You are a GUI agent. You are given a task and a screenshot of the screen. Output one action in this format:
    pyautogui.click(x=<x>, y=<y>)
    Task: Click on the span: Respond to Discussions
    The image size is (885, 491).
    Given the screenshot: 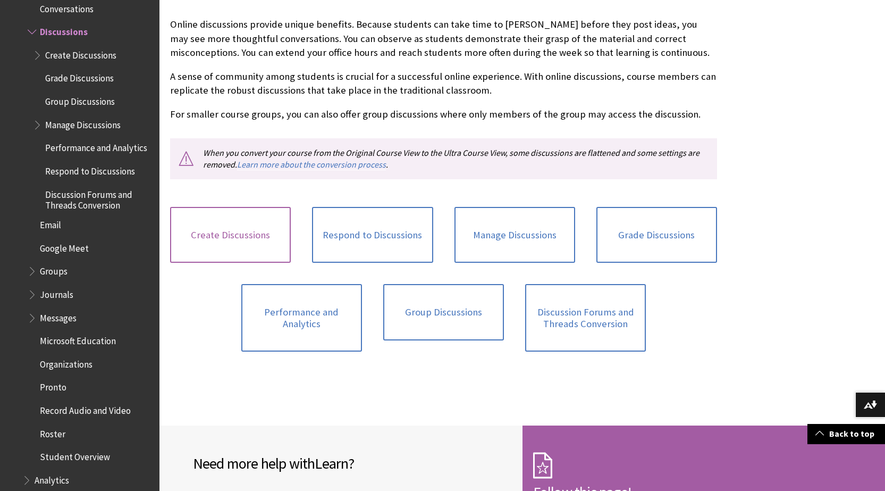 What is the action you would take?
    pyautogui.click(x=90, y=169)
    